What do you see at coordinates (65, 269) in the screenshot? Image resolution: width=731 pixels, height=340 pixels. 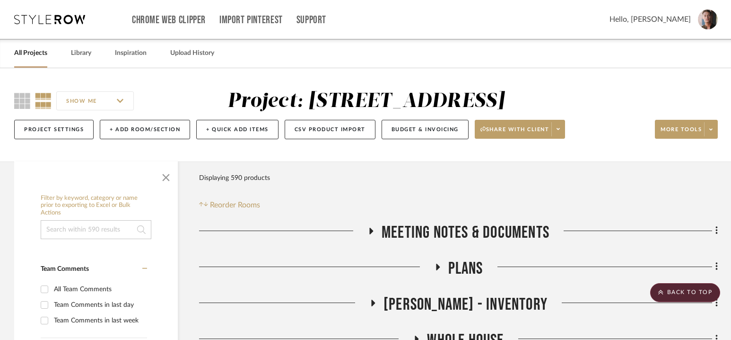 I see `span: Team Comments` at bounding box center [65, 269].